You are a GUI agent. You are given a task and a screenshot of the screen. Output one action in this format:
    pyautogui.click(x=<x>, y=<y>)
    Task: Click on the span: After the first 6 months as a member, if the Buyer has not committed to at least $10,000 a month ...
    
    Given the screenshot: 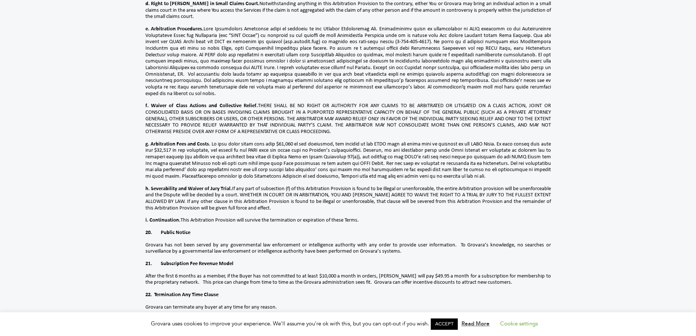 What is the action you would take?
    pyautogui.click(x=348, y=279)
    